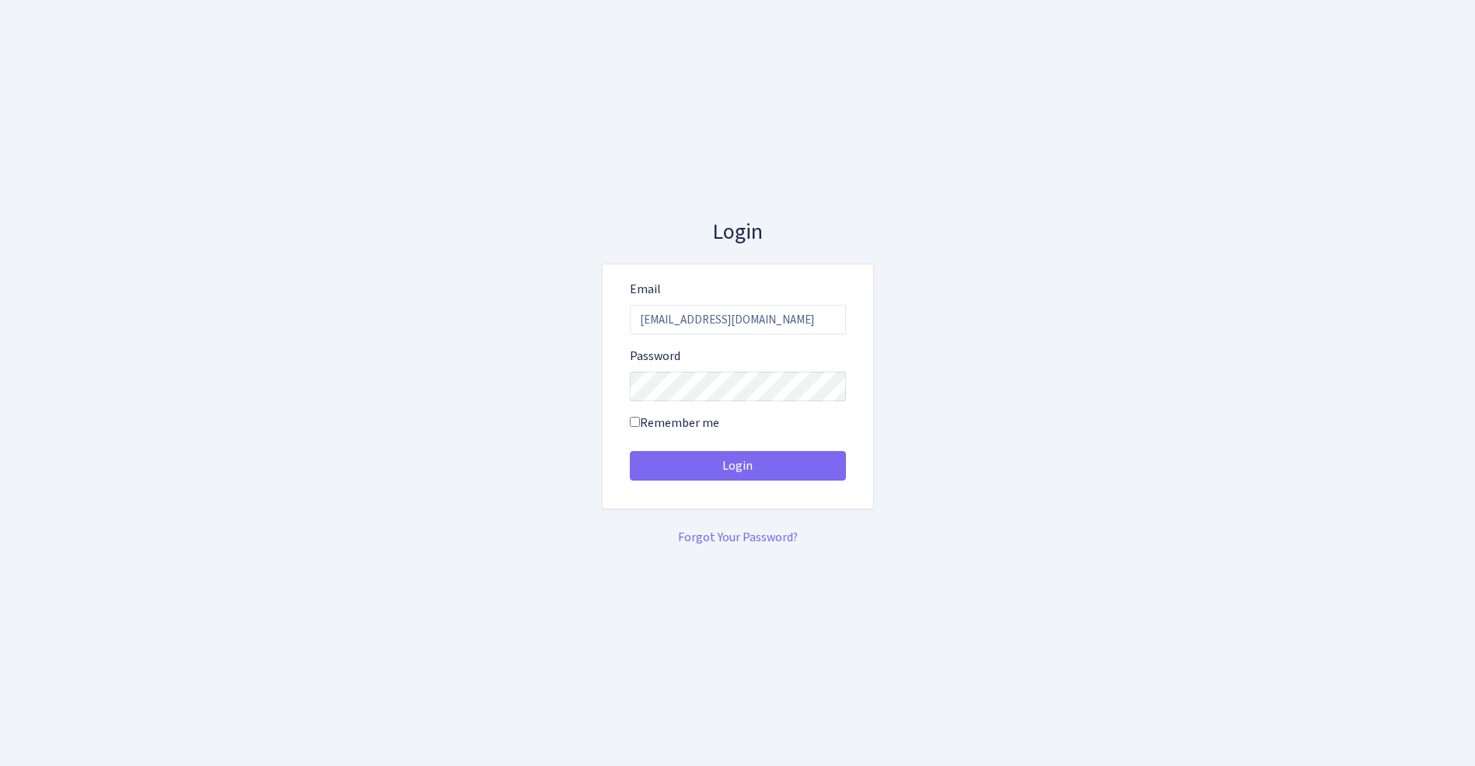 This screenshot has width=1475, height=766. I want to click on label: Email, so click(645, 289).